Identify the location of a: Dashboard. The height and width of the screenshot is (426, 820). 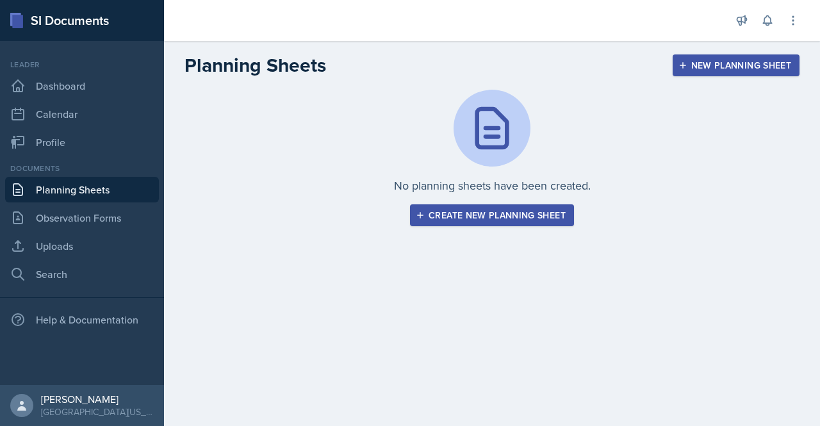
(82, 86).